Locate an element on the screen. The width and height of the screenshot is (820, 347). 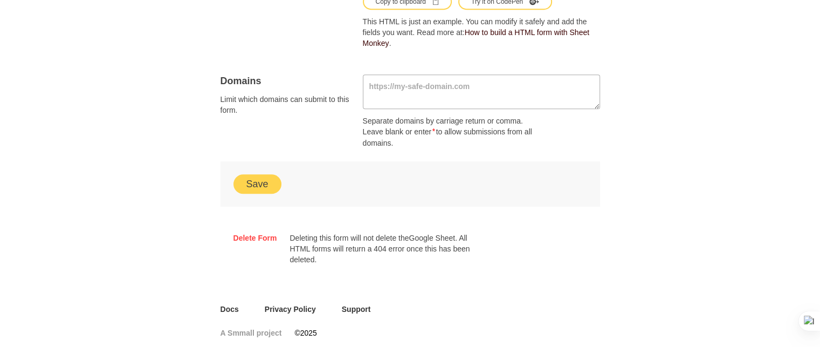
p: Deleting this form will not delete the Google Sheet . All HTML forms will return a 404 error once... is located at coordinates (380, 248).